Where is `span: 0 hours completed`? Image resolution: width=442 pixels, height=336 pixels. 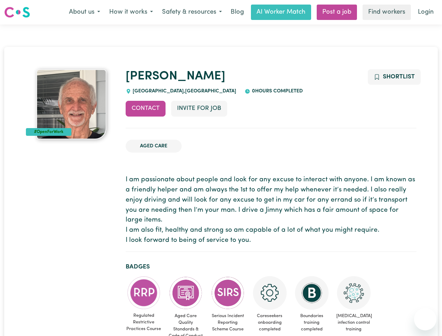
span: 0 hours completed is located at coordinates (276, 91).